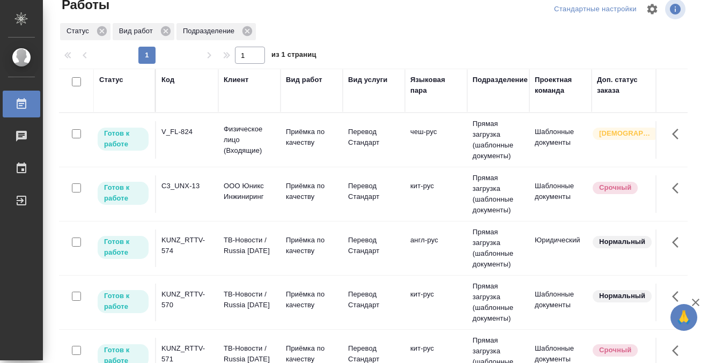 This screenshot has height=363, width=708. Describe the element at coordinates (79, 31) in the screenshot. I see `p: Статус` at that location.